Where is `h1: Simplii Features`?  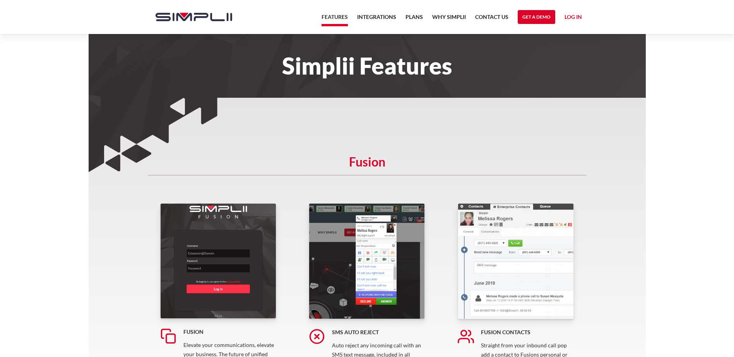 h1: Simplii Features is located at coordinates (367, 66).